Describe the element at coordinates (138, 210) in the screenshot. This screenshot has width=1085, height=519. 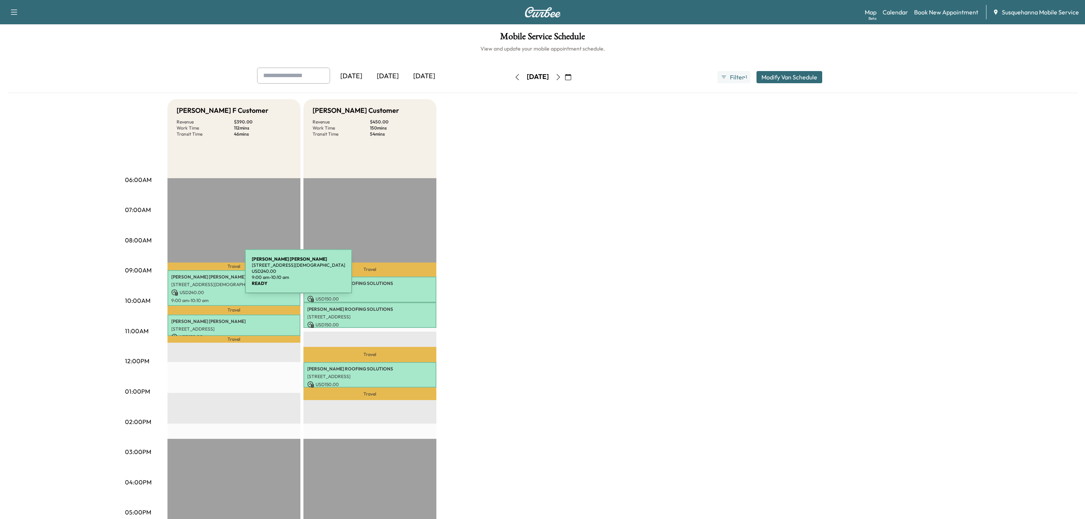
I see `p: 07:00AM` at that location.